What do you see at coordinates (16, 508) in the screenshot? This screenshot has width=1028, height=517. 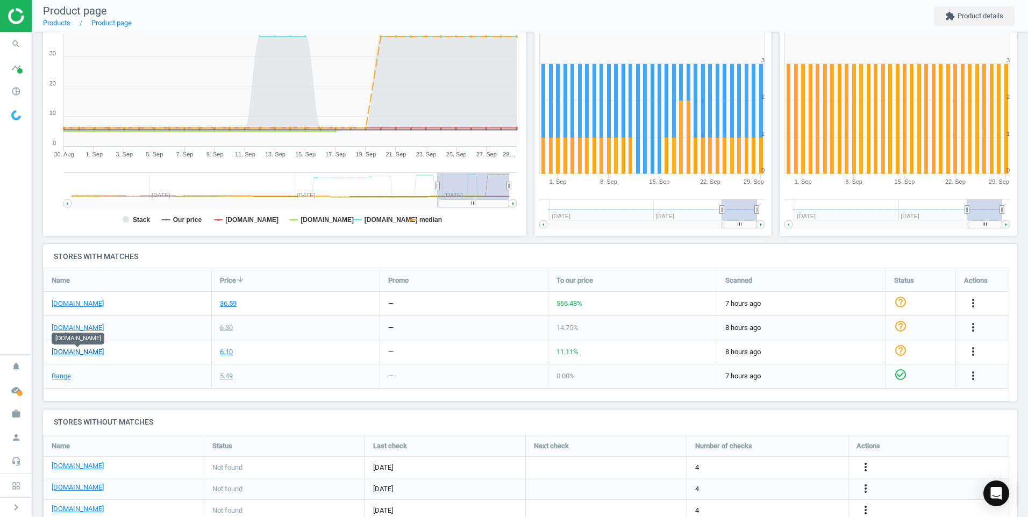 I see `i: chevron_right` at bounding box center [16, 508].